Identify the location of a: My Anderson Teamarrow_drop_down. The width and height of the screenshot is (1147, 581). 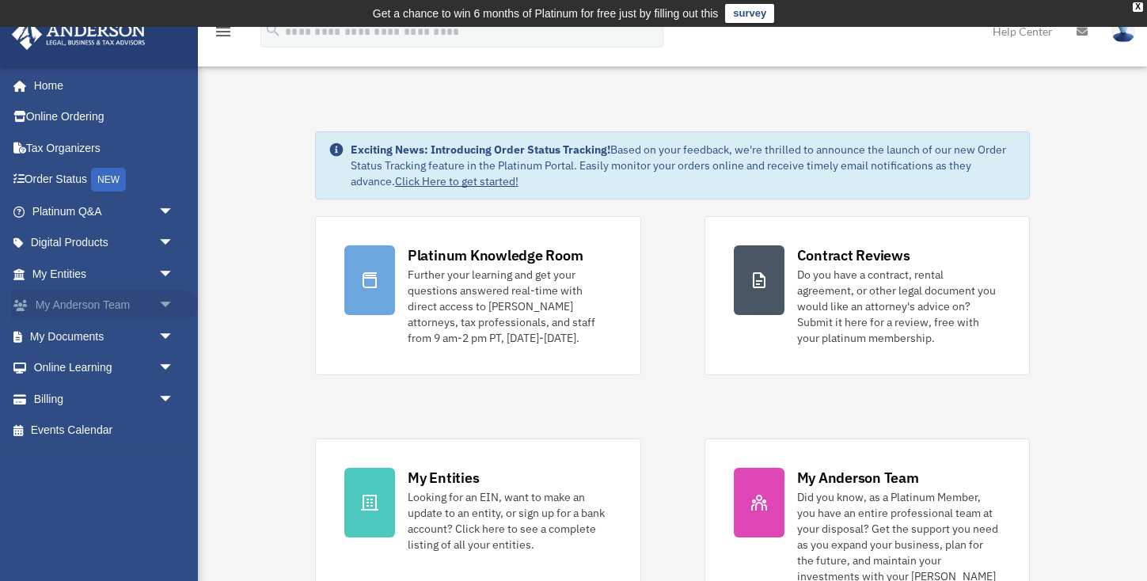
(105, 306).